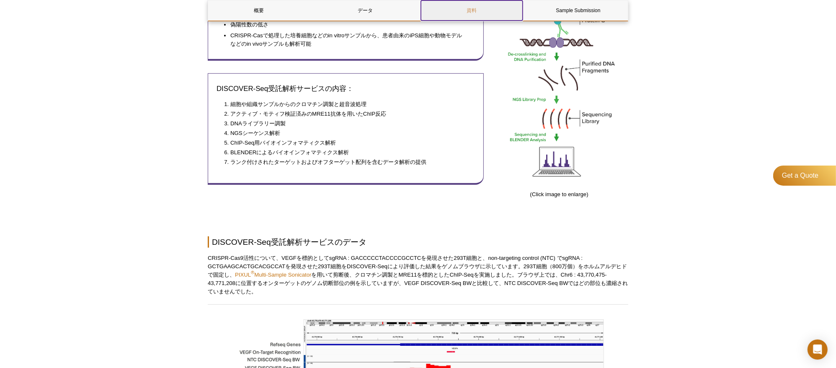 The image size is (836, 368). What do you see at coordinates (349, 143) in the screenshot?
I see `li: ChIP-Seq用バイオインフォマティクス解析` at bounding box center [349, 143].